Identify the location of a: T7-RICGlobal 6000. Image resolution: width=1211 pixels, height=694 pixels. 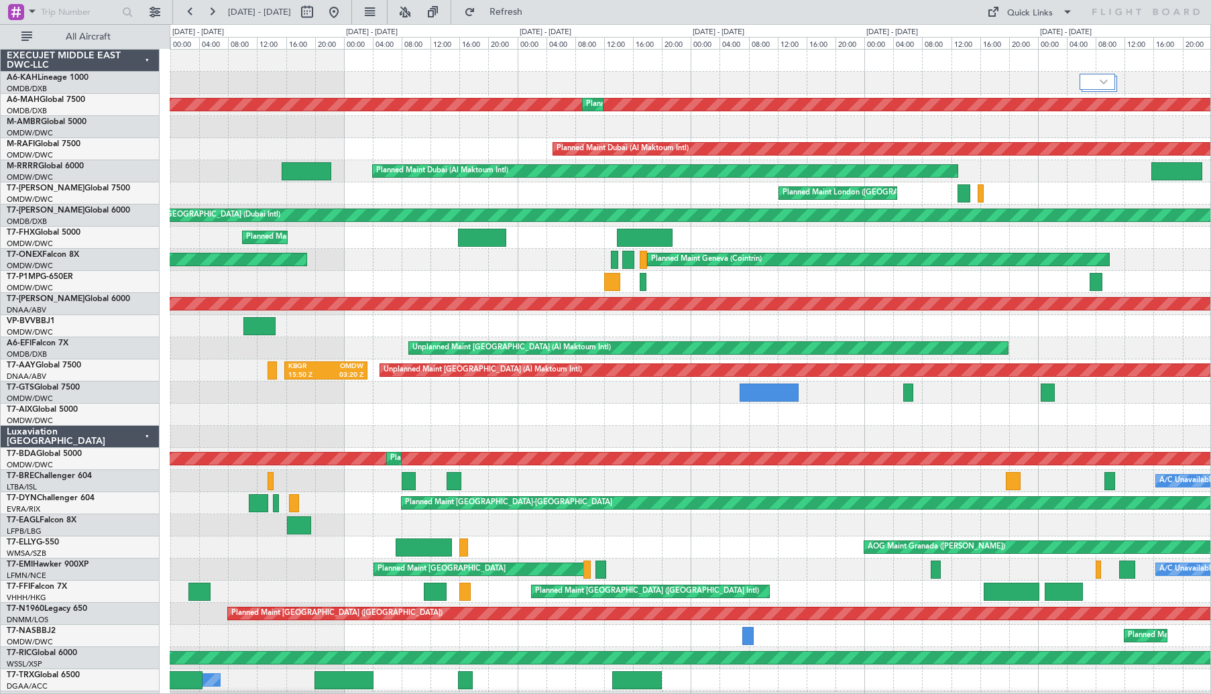
(42, 653).